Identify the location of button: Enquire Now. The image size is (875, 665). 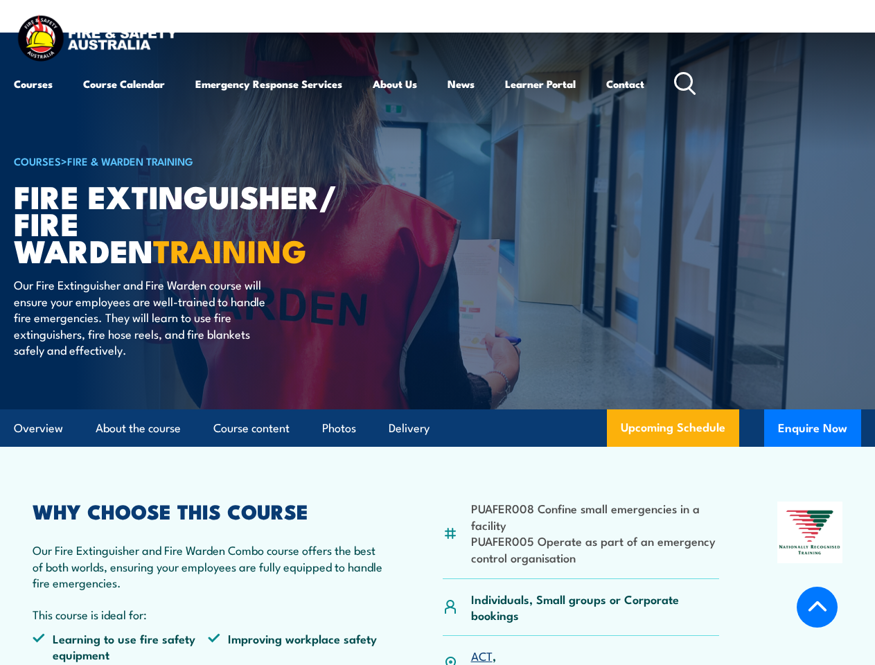
(812, 428).